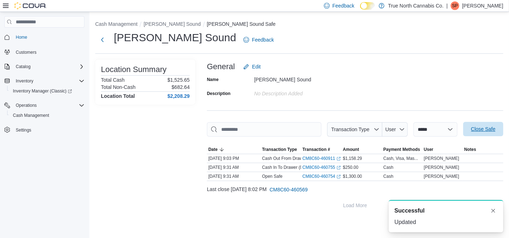 The height and width of the screenshot is (238, 509). Describe the element at coordinates (402, 149) in the screenshot. I see `span: Payment Methods` at that location.